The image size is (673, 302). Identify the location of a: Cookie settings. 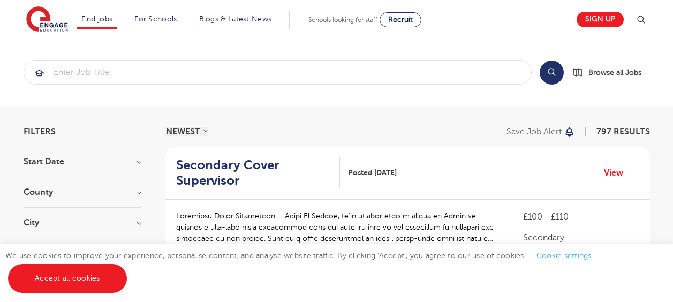
(564, 255).